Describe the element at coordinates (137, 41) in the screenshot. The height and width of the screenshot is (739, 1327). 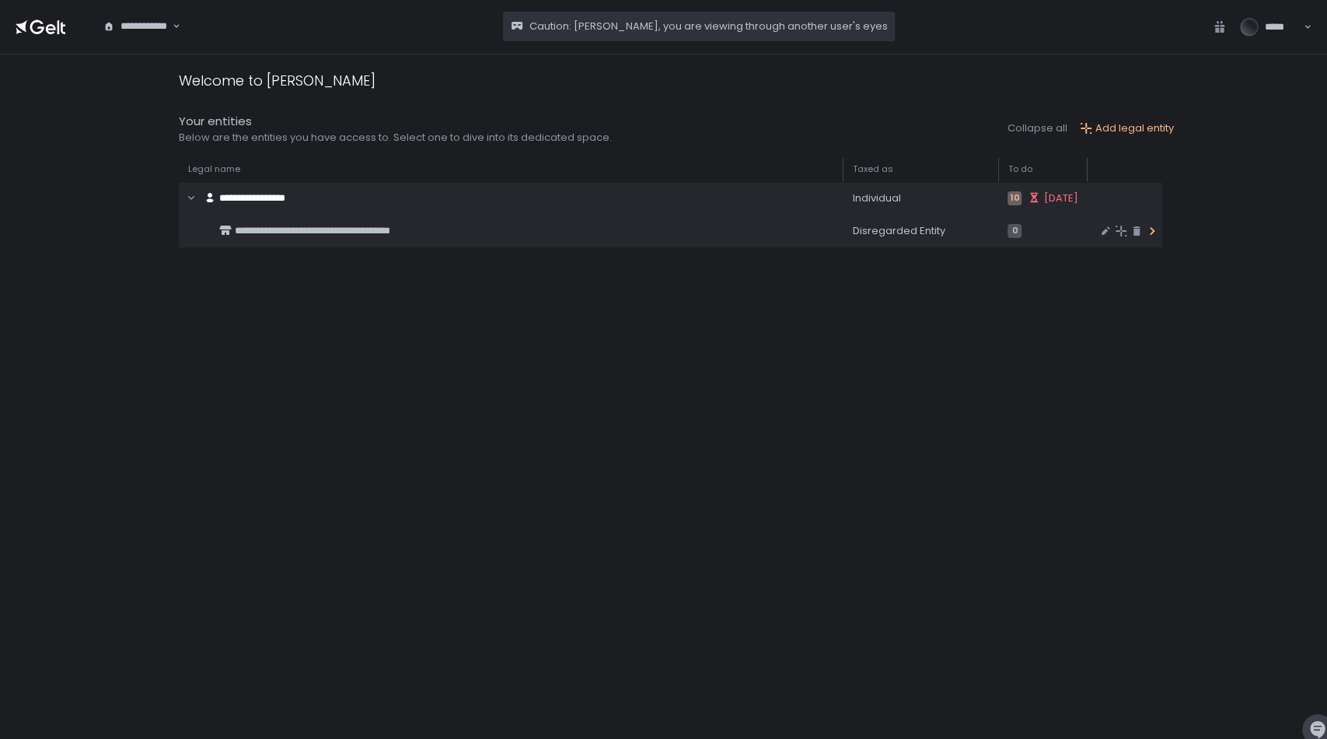
I see `input: Search for option` at that location.